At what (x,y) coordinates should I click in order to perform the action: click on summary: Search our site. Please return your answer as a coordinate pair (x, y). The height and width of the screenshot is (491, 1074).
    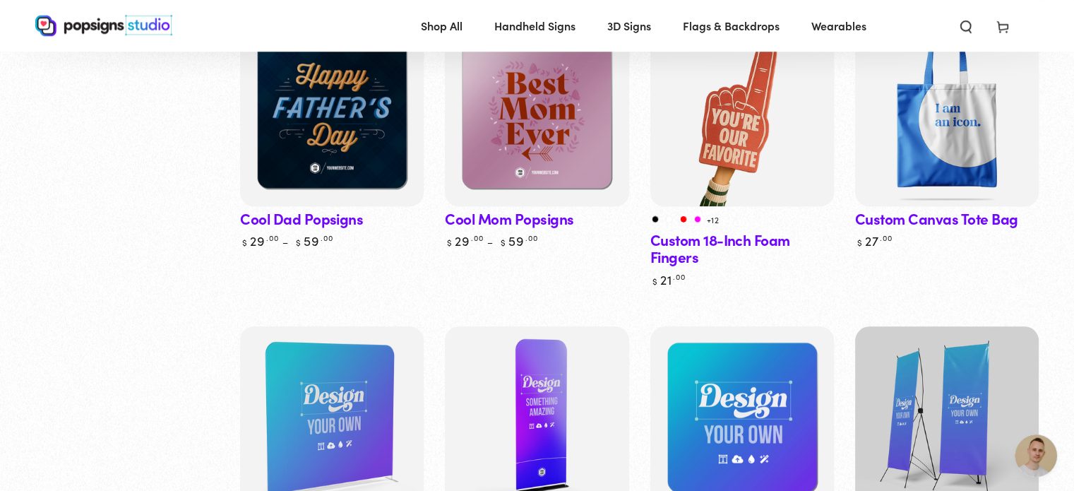
    Looking at the image, I should click on (966, 25).